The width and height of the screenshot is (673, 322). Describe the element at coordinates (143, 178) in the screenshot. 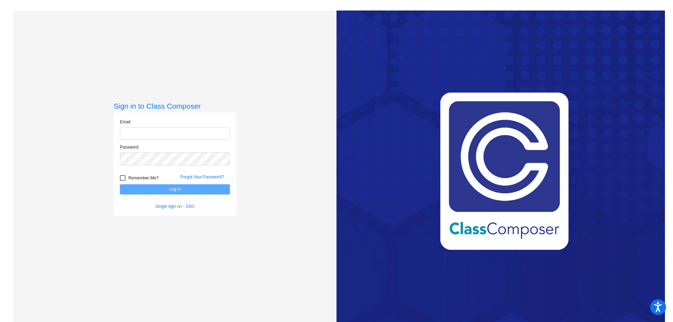

I see `span: Remember Me?` at that location.